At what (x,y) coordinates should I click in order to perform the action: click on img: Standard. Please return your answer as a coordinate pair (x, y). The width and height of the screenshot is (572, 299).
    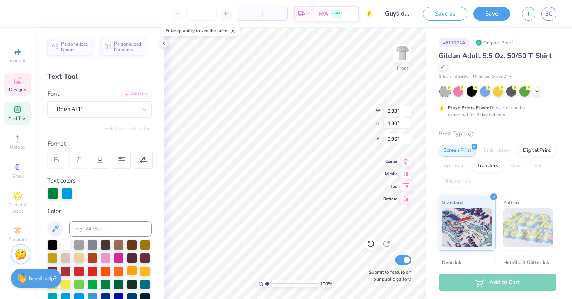
    Looking at the image, I should click on (467, 228).